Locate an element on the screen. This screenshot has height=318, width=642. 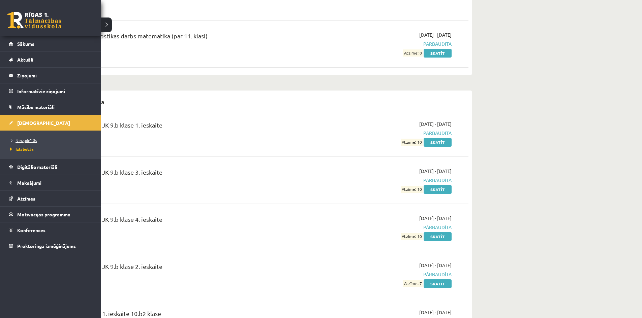
a: Konferences is located at coordinates (51, 230).